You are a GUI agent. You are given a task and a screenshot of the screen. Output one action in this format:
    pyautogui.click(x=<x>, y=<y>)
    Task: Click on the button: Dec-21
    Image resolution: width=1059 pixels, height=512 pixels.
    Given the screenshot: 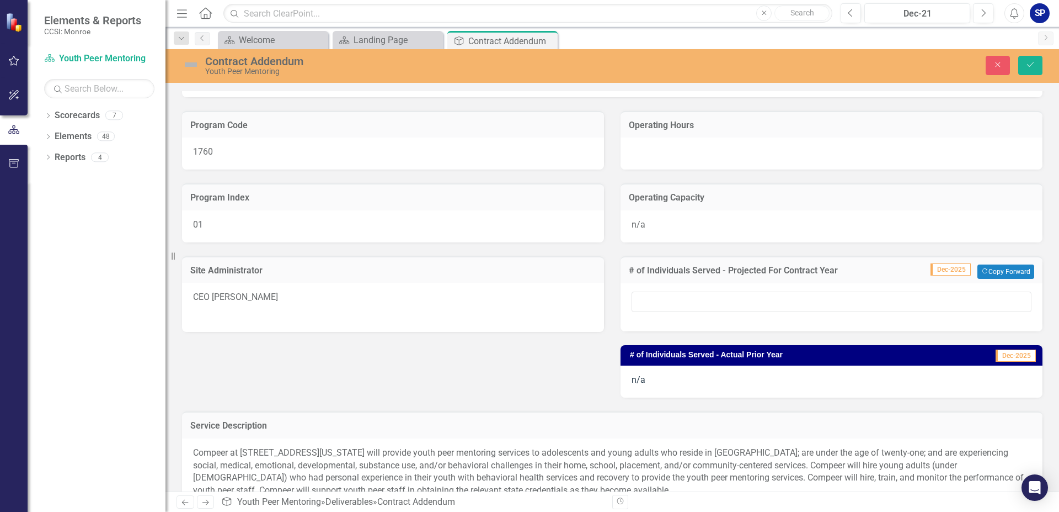 What is the action you would take?
    pyautogui.click(x=918, y=13)
    